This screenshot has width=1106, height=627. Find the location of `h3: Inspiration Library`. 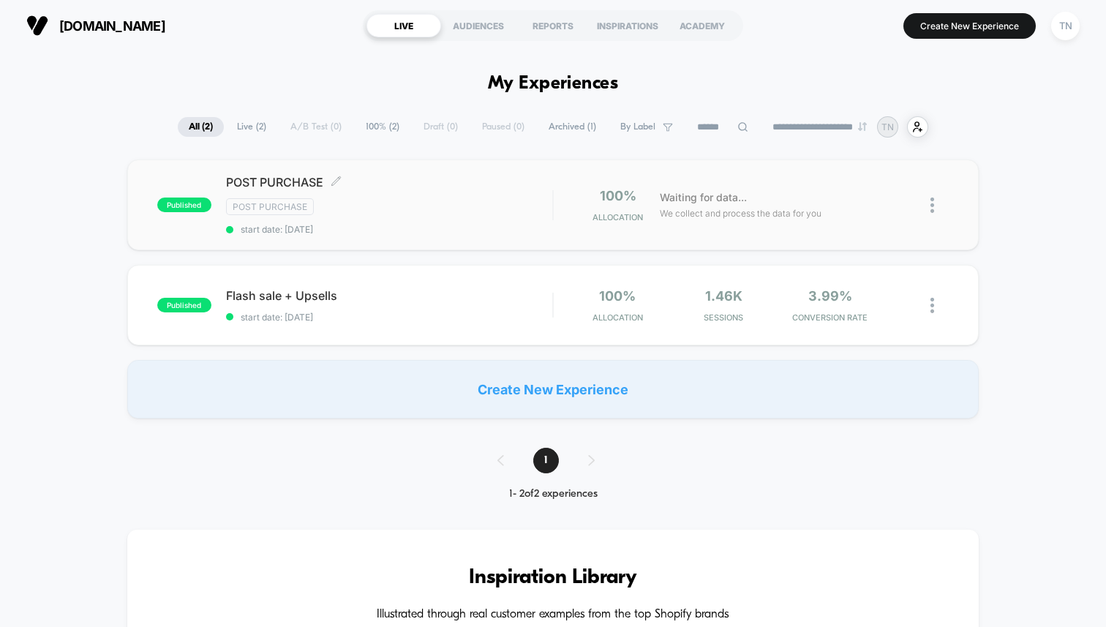

h3: Inspiration Library is located at coordinates (553, 578).